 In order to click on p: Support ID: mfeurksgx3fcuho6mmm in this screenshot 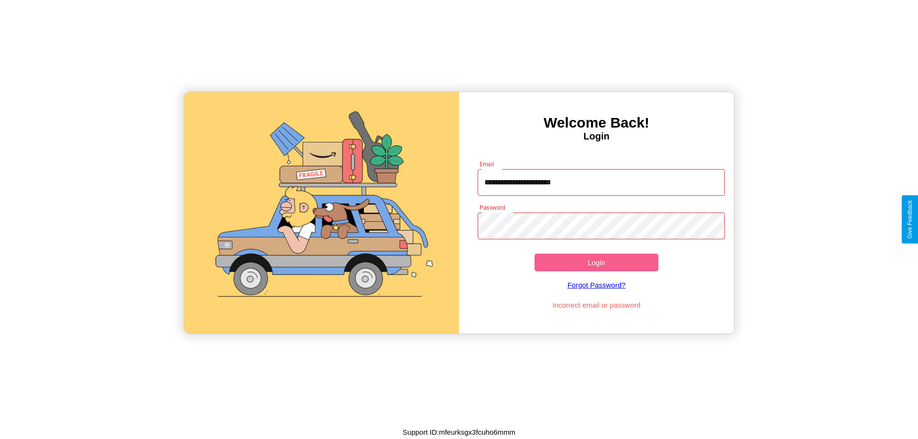, I will do `click(459, 432)`.